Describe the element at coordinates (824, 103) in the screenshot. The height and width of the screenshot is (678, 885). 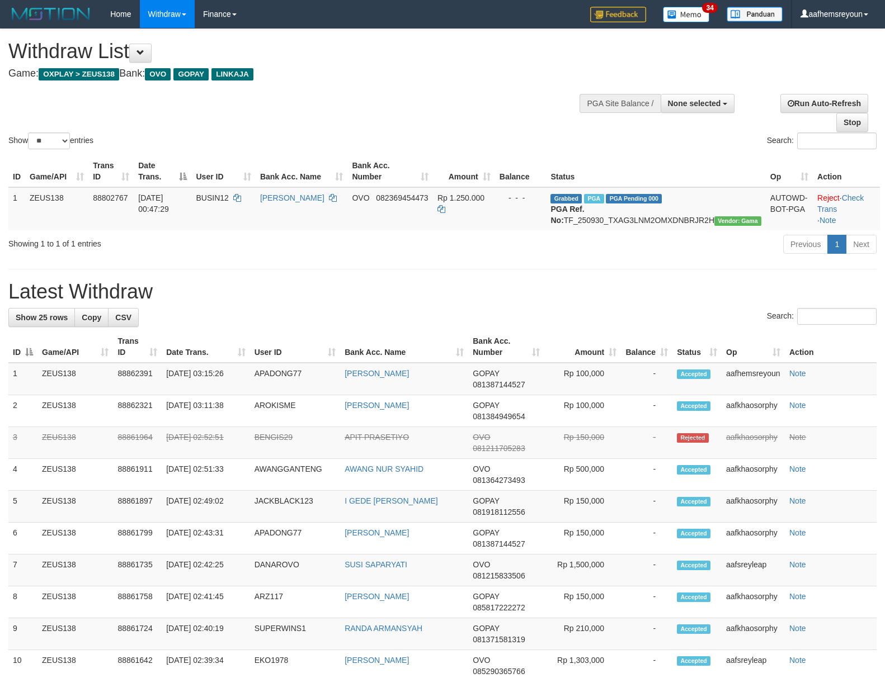
I see `a: Run Auto-Refresh` at that location.